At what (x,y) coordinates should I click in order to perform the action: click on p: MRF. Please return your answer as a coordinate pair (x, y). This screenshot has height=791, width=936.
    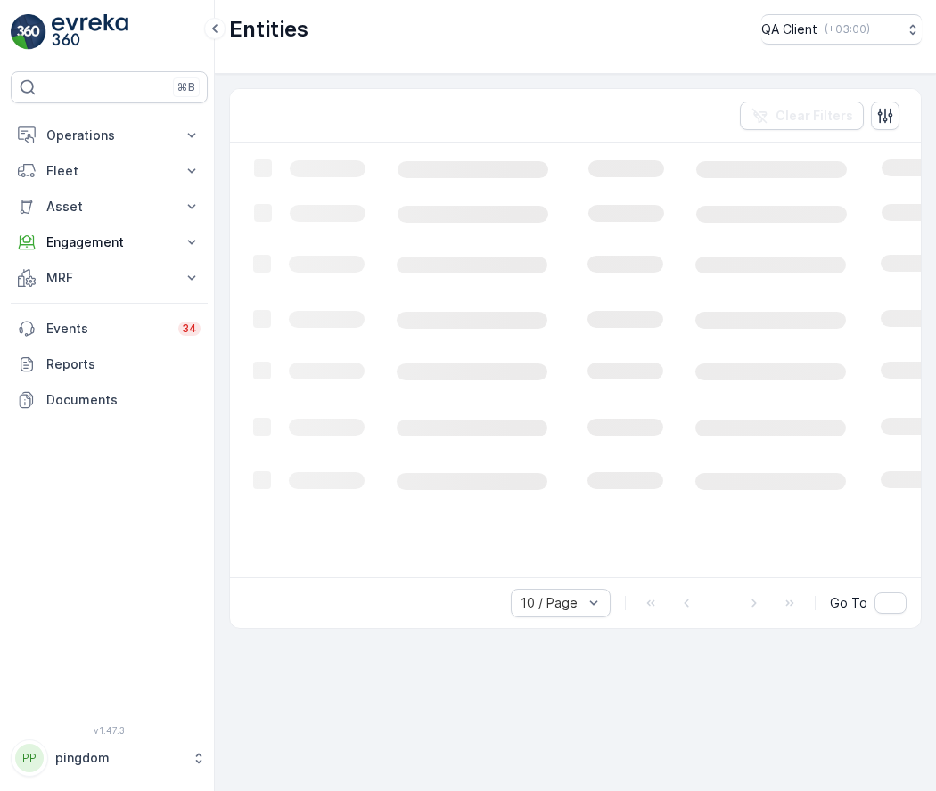
    Looking at the image, I should click on (109, 278).